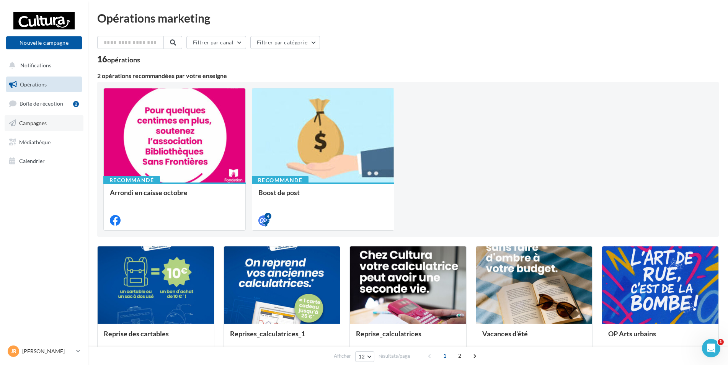 This screenshot has width=728, height=365. Describe the element at coordinates (394, 356) in the screenshot. I see `span: résultats/page` at that location.